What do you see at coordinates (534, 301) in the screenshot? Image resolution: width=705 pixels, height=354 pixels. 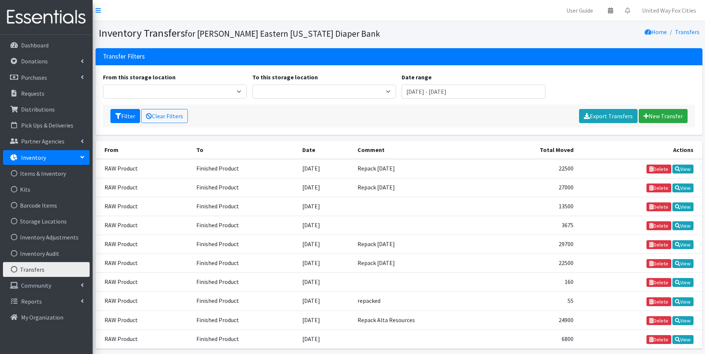 I see `td: 55` at bounding box center [534, 301].